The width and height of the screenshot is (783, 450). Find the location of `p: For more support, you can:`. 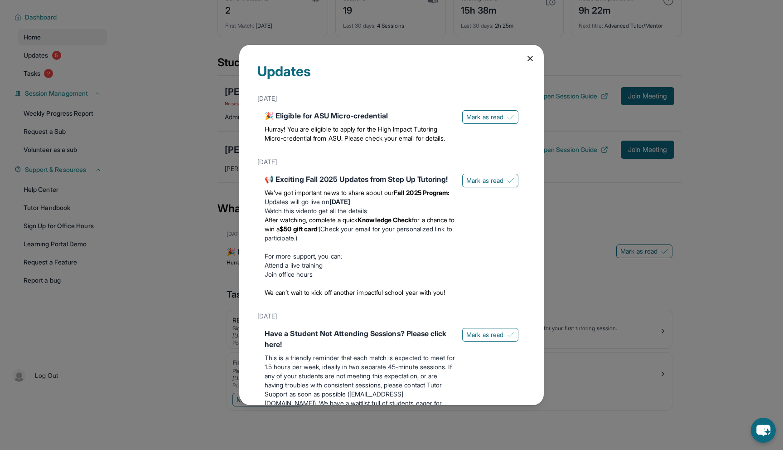

p: For more support, you can: is located at coordinates (360, 256).